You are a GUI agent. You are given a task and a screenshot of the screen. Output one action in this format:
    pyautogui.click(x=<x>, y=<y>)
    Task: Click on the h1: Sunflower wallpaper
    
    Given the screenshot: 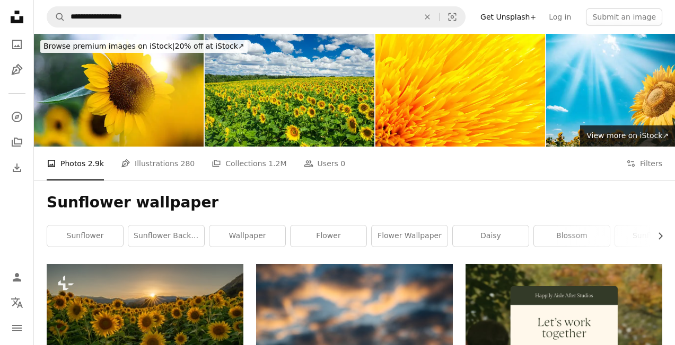 What is the action you would take?
    pyautogui.click(x=354, y=203)
    